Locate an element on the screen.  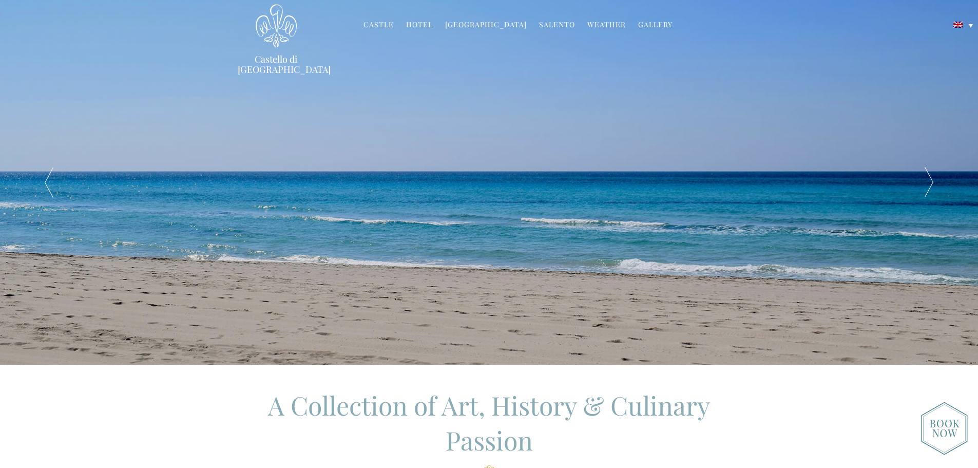
img: English is located at coordinates (958, 25).